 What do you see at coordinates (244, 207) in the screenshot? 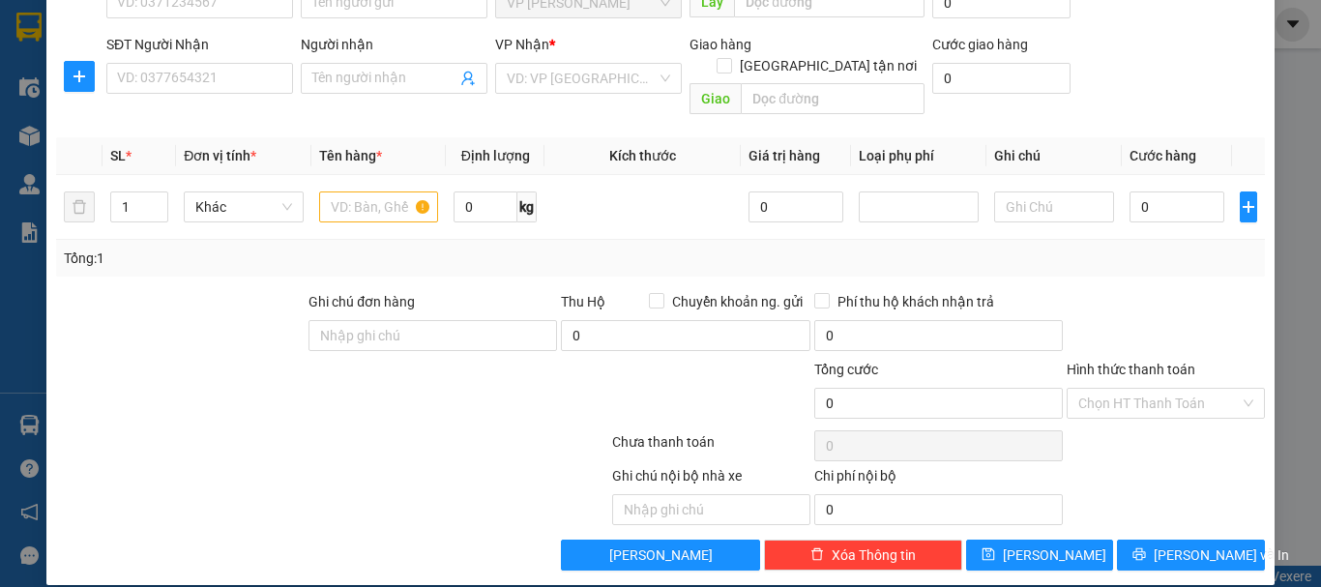
I see `span: Khác` at bounding box center [244, 207].